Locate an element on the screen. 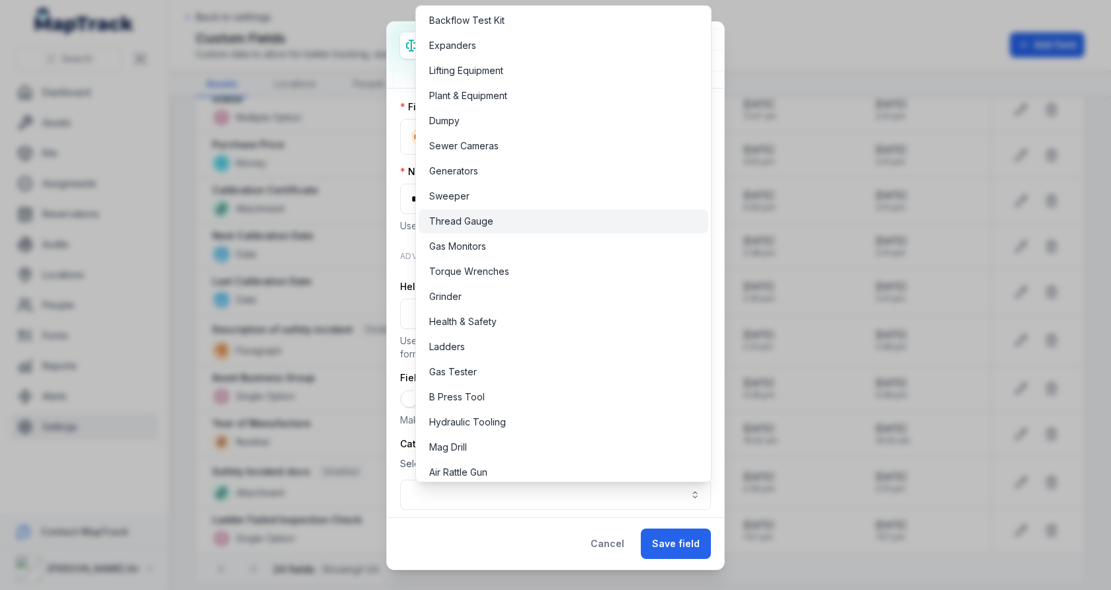 Image resolution: width=1111 pixels, height=590 pixels. span: Grinder is located at coordinates (445, 297).